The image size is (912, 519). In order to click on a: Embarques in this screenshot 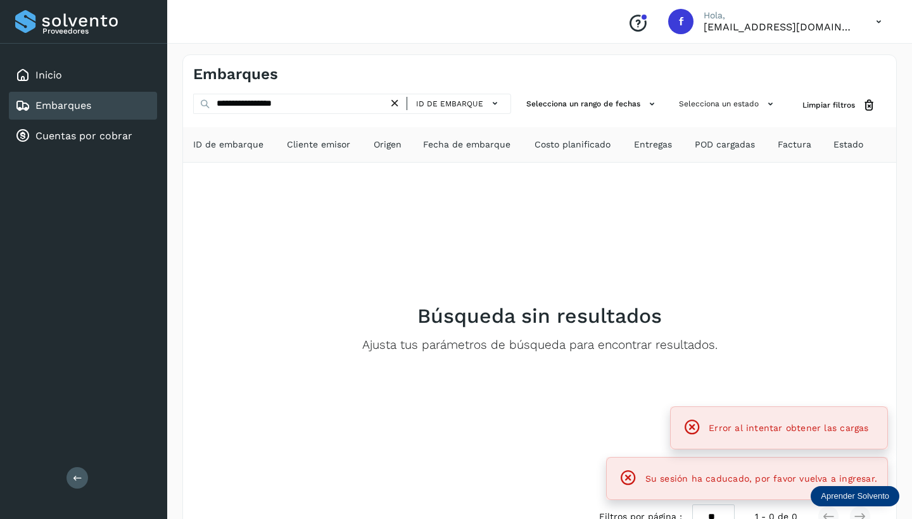, I will do `click(63, 105)`.